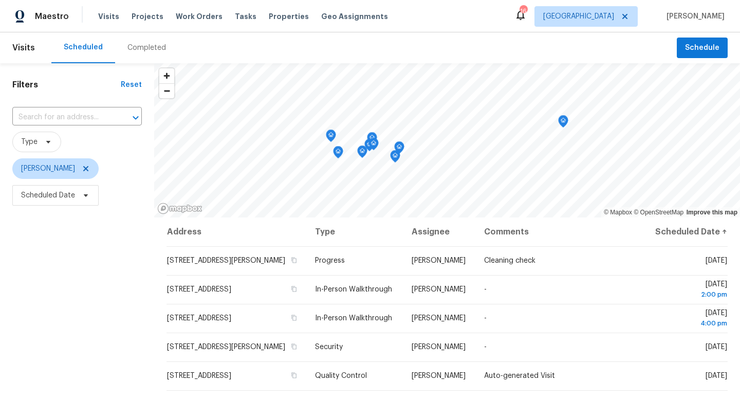 Image resolution: width=740 pixels, height=400 pixels. What do you see at coordinates (167, 76) in the screenshot?
I see `button: Zoom in` at bounding box center [167, 76].